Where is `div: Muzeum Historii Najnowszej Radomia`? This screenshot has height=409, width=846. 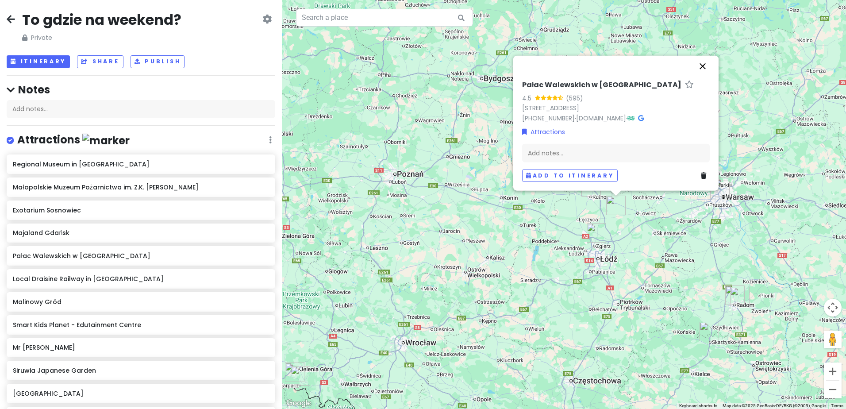 div: Muzeum Historii Najnowszej Radomia is located at coordinates (735, 295).